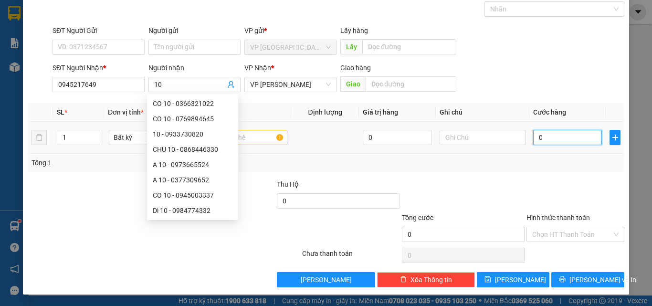  I want to click on button: delete, so click(39, 137).